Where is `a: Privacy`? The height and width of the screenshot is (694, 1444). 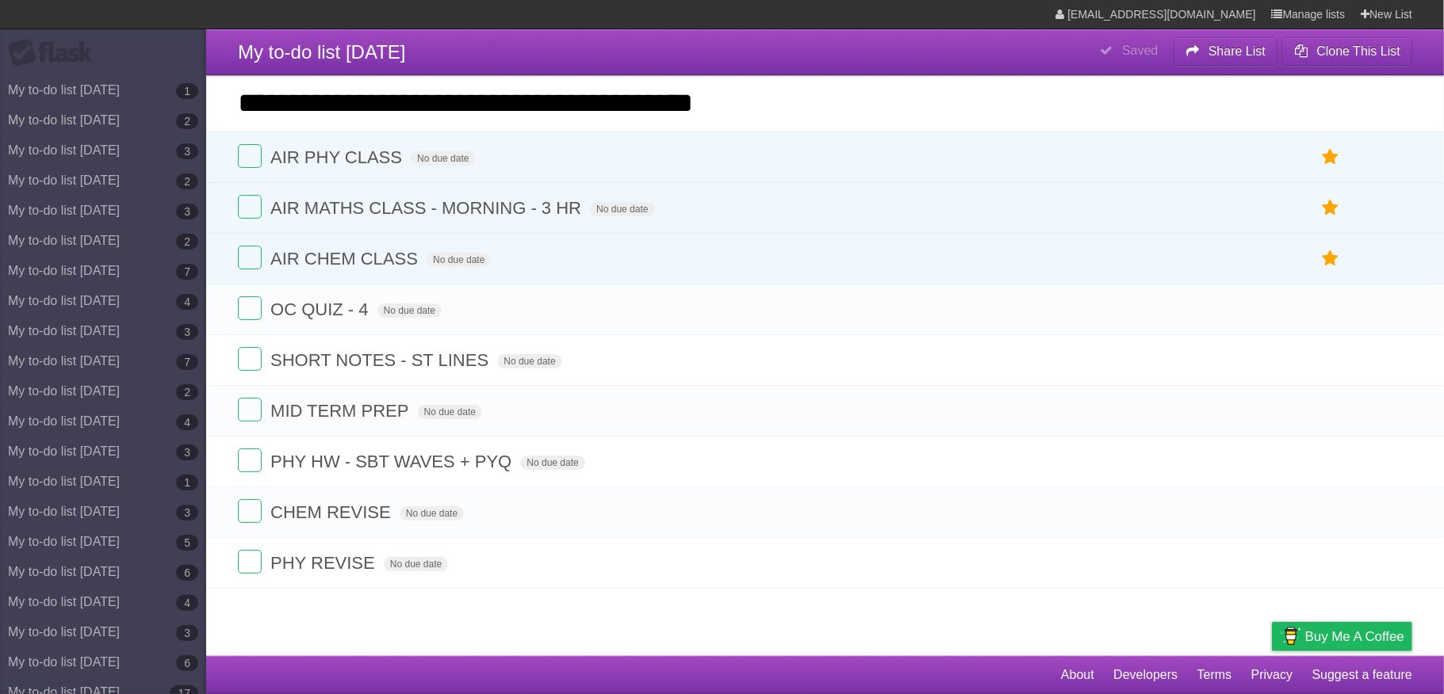 a: Privacy is located at coordinates (1272, 675).